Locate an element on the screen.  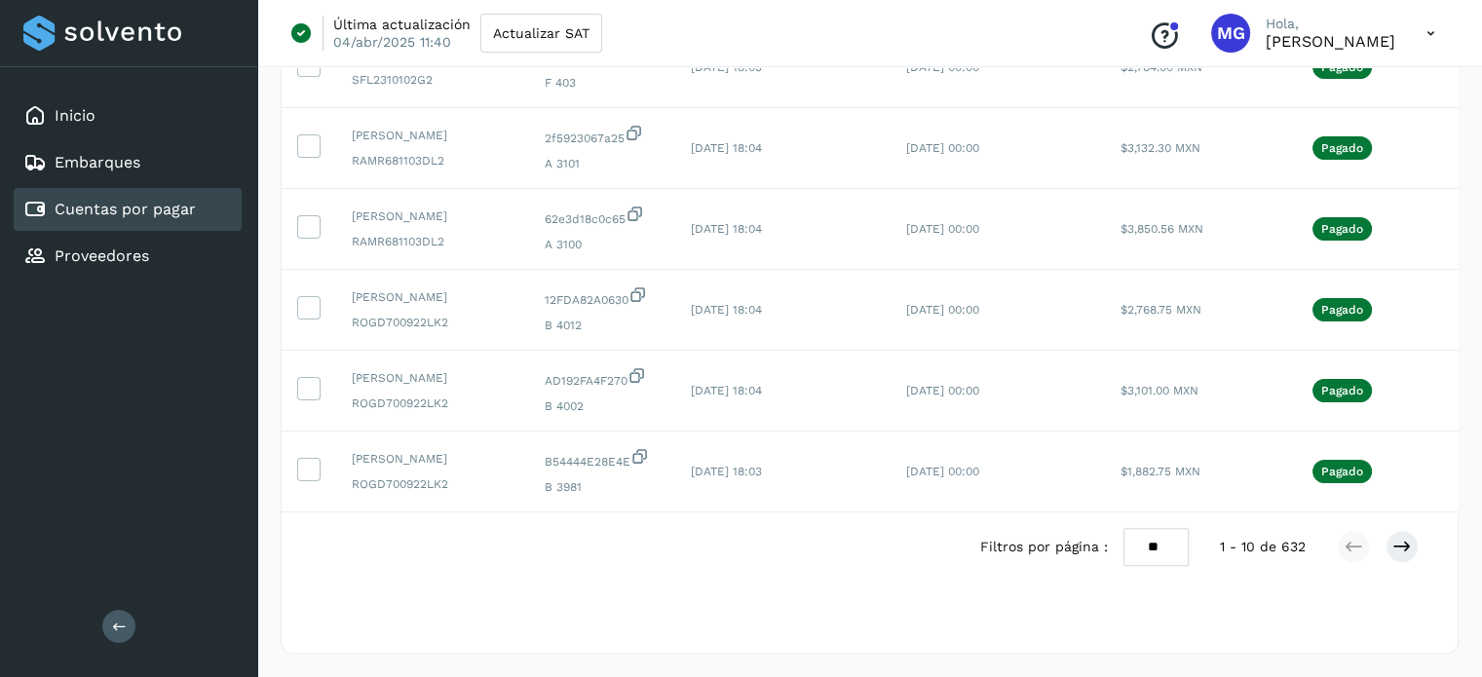
span: Filtros por página : is located at coordinates (1043, 547).